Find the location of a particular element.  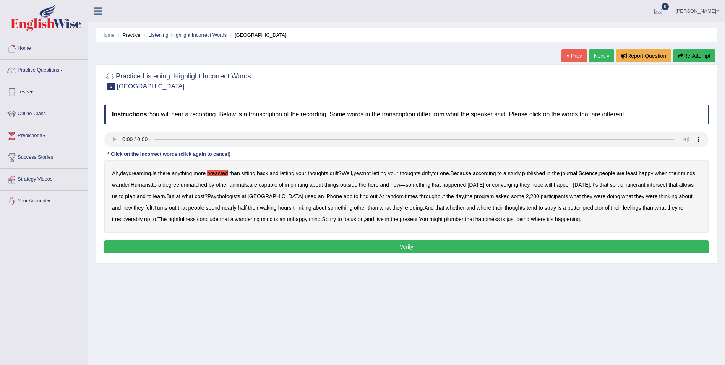

b: So is located at coordinates (325, 219).